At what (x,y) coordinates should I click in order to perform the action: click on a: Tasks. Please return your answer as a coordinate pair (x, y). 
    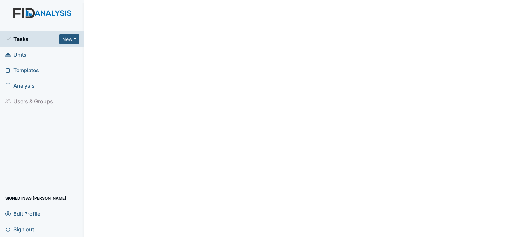
    Looking at the image, I should click on (32, 39).